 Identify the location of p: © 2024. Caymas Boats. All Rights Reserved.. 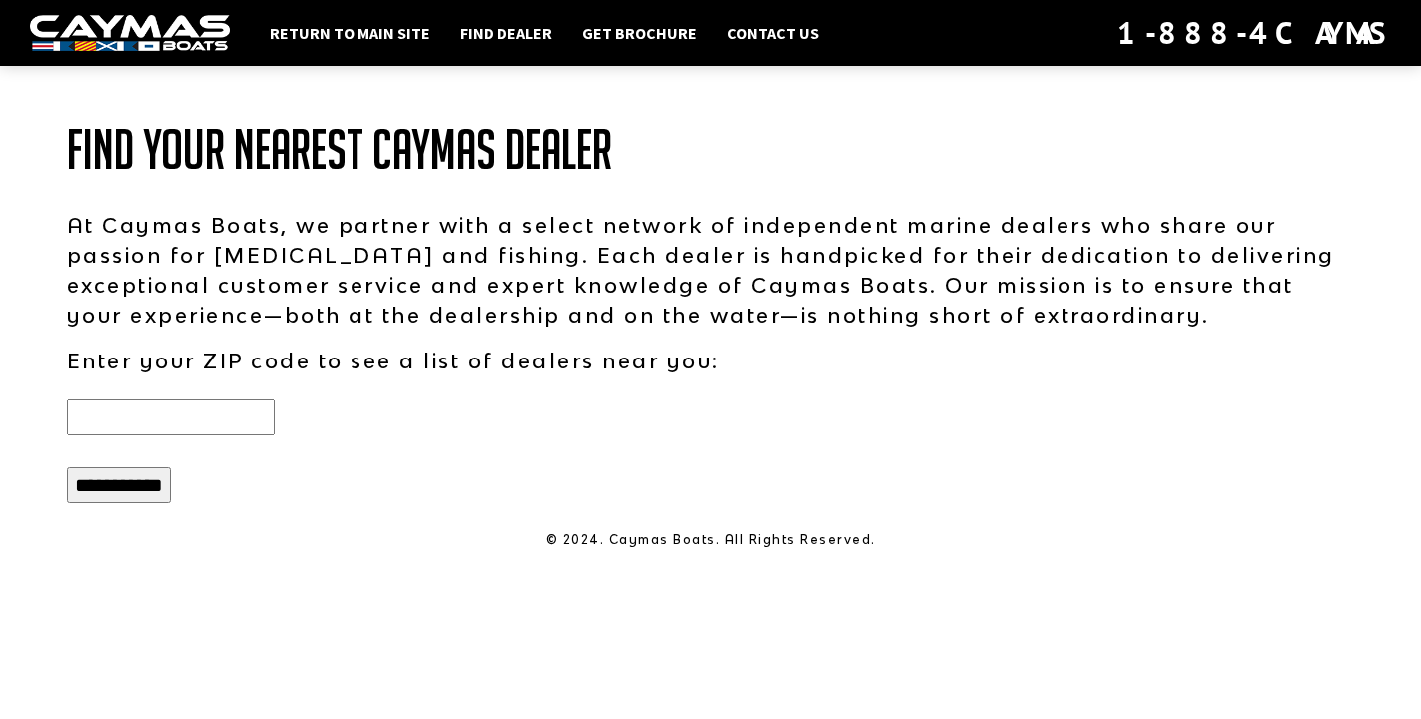
(711, 540).